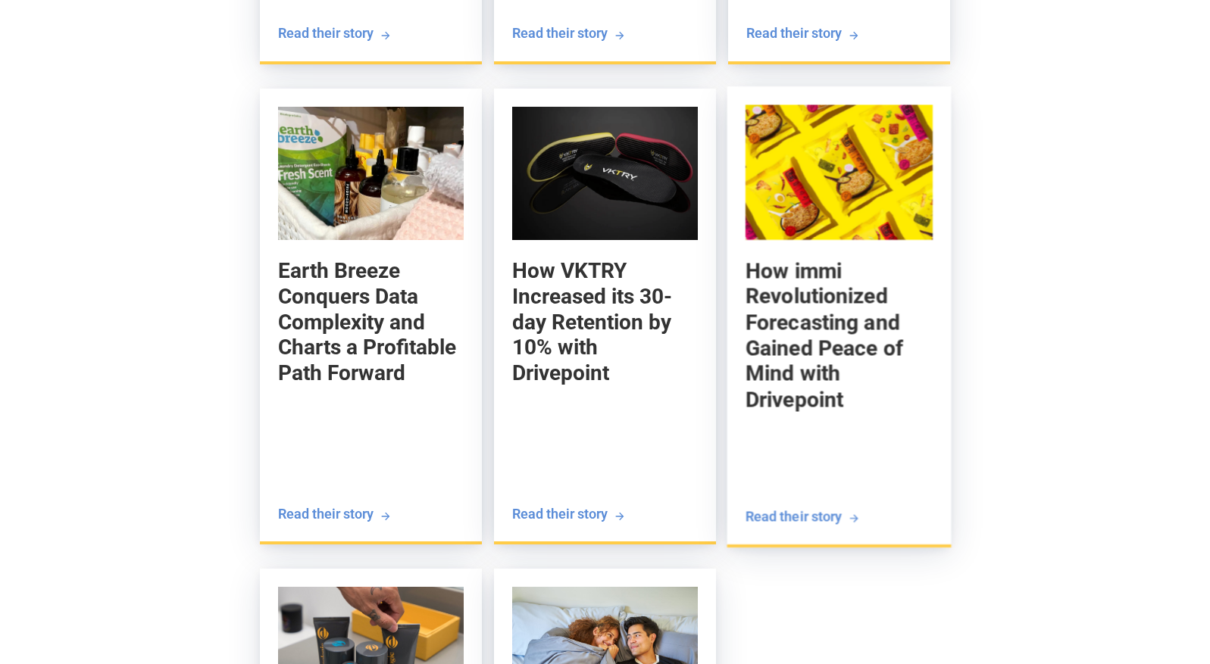 The width and height of the screenshot is (1210, 664). What do you see at coordinates (370, 317) in the screenshot?
I see `a: Earth Breeze Conquers Data Complexity and Charts a Profitable Path ForwardEarth Breeze Conquers D...` at bounding box center [370, 317].